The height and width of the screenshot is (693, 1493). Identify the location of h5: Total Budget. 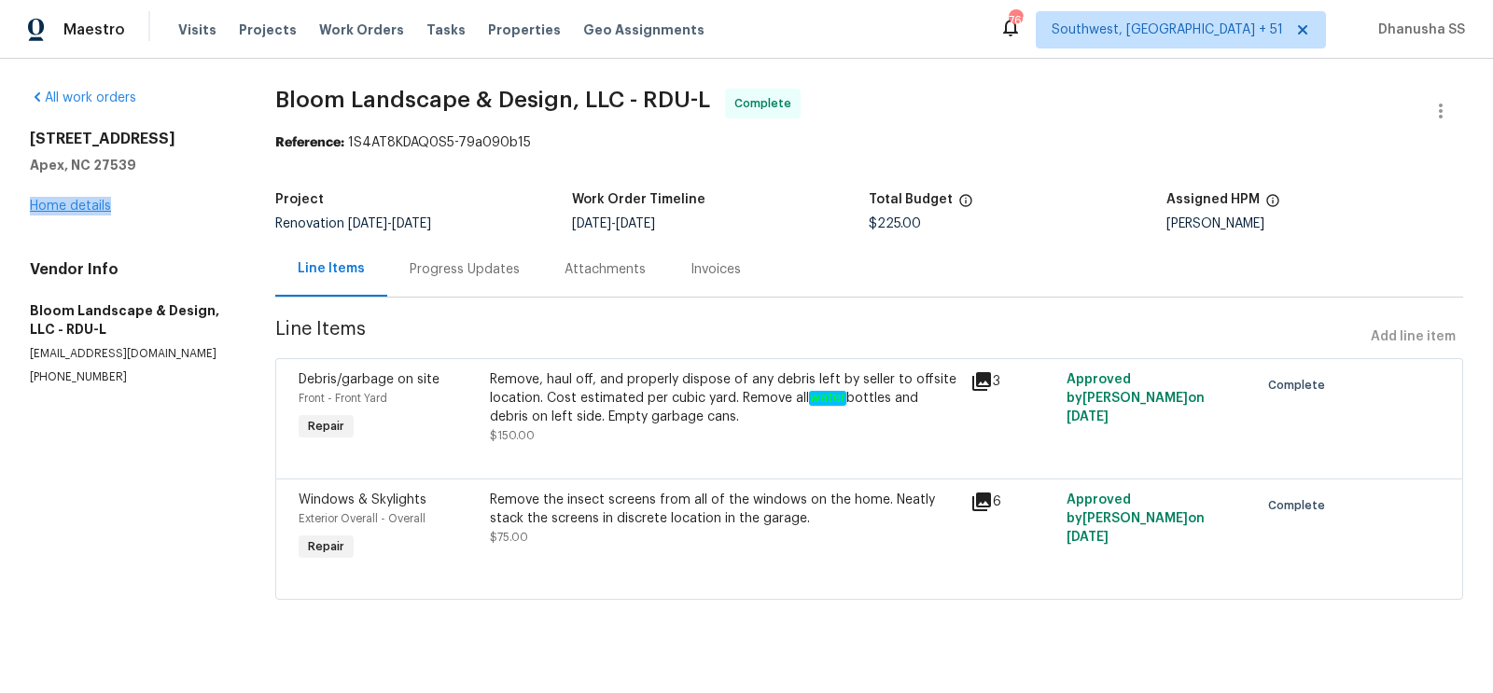
(911, 200).